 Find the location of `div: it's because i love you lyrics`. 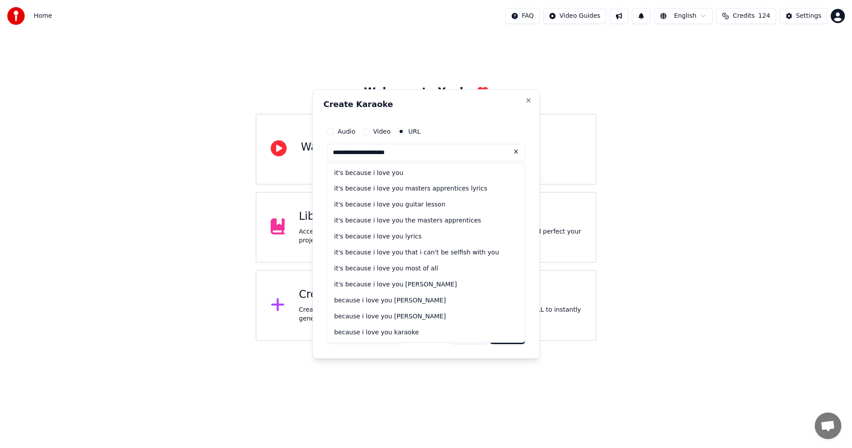

div: it's because i love you lyrics is located at coordinates (426, 237).